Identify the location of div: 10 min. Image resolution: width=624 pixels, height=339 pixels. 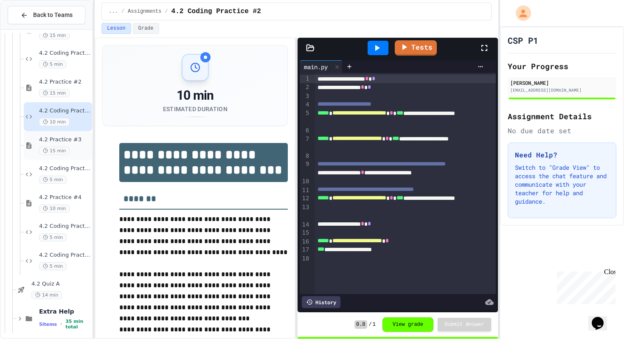
(195, 96).